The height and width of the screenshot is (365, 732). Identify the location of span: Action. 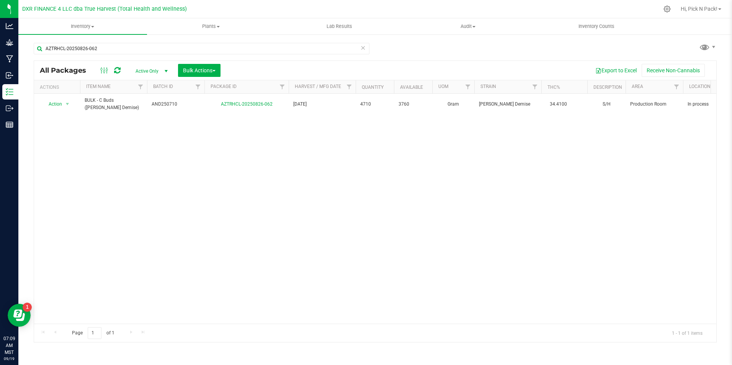
(52, 104).